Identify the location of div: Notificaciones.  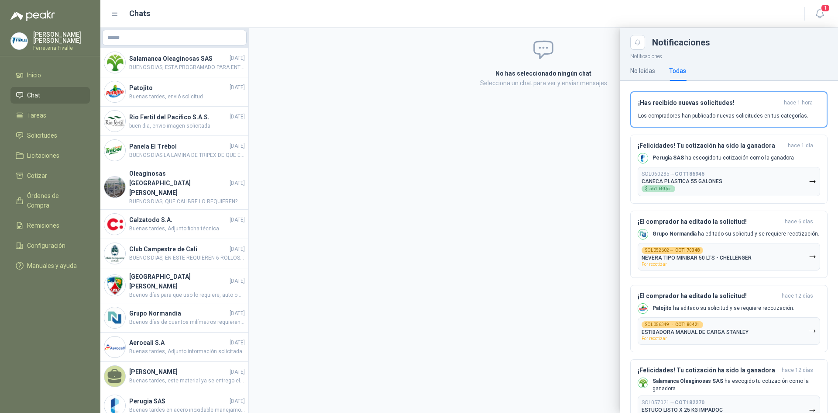
(740, 42).